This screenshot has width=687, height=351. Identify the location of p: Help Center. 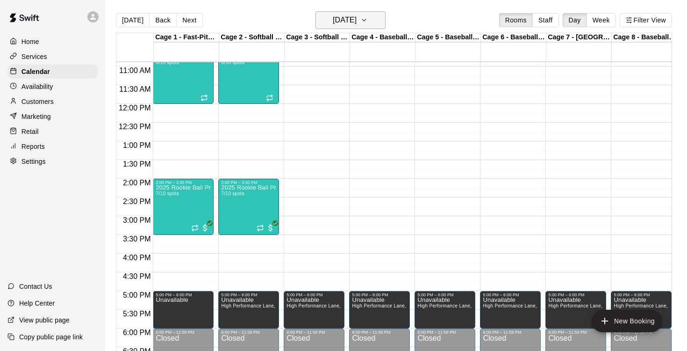
(37, 303).